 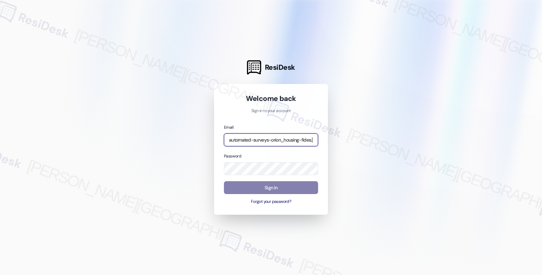 What do you see at coordinates (271, 111) in the screenshot?
I see `p: Sign in to your account` at bounding box center [271, 111].